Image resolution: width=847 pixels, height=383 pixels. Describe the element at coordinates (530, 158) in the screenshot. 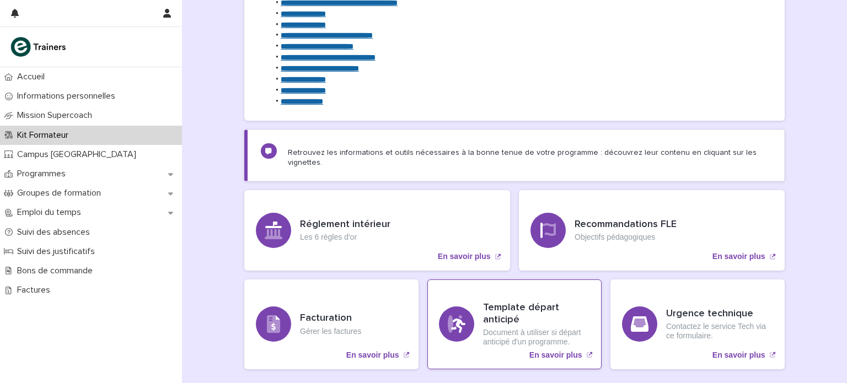

I see `p: Retrouvez les informations et outils nécessaires à la bonne tenue de votre programme : découvrez ...` at that location.